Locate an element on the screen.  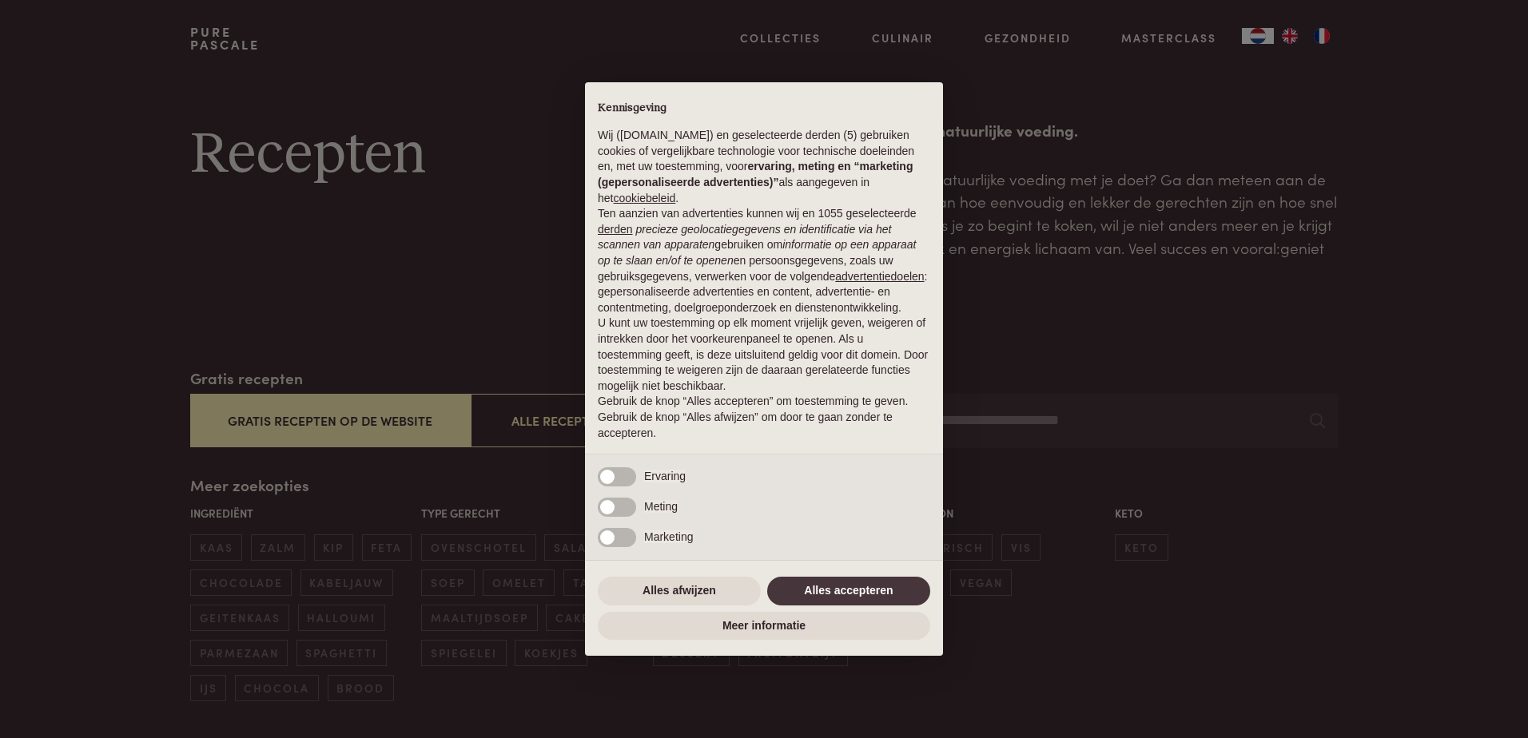
span: Marketing is located at coordinates (668, 537).